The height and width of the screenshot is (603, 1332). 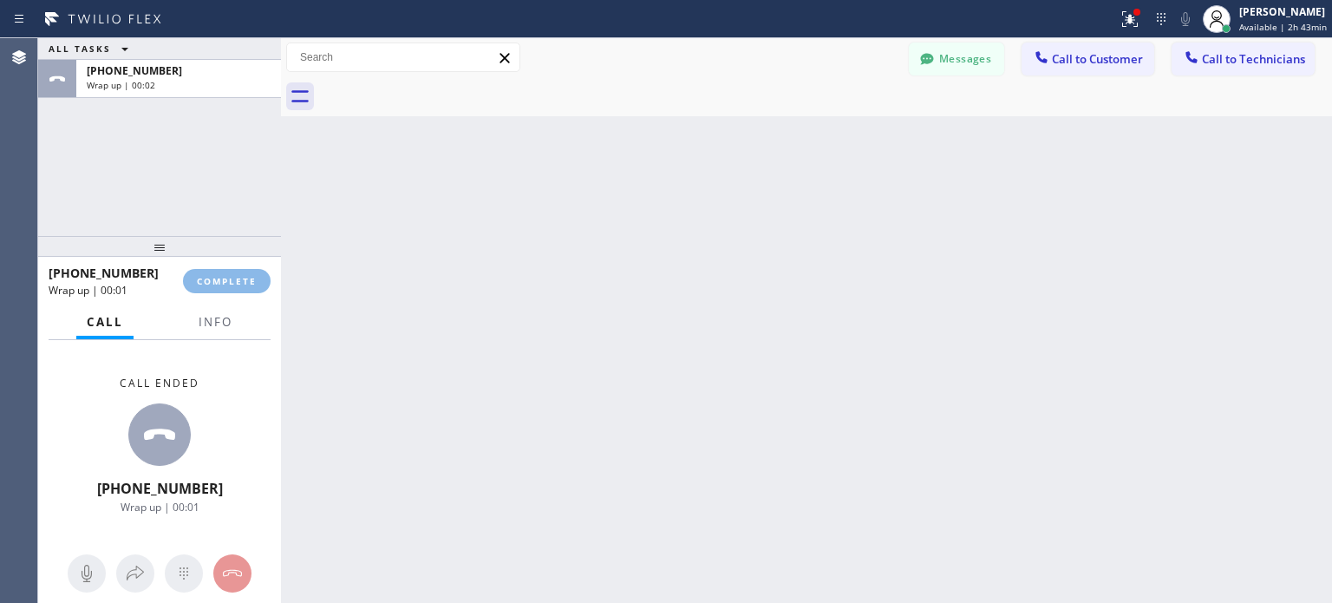 What do you see at coordinates (226, 281) in the screenshot?
I see `button: COMPLETE` at bounding box center [226, 281].